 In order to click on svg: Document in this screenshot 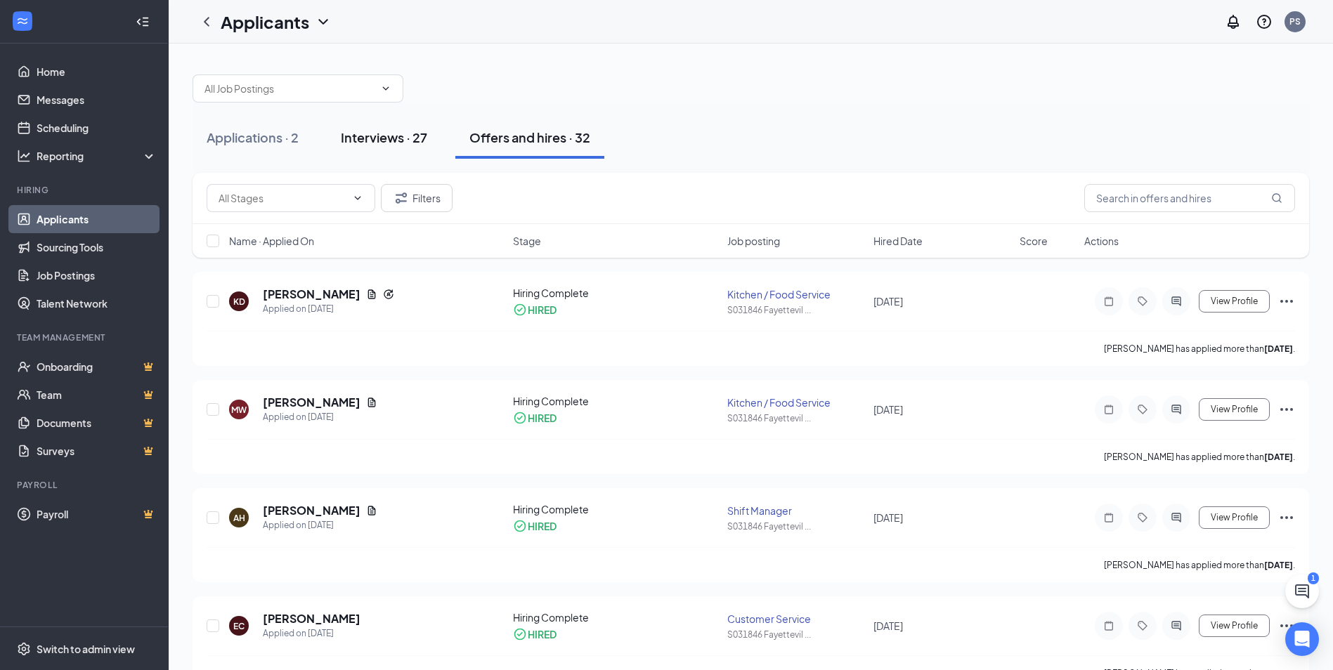, I will do `click(372, 403)`.